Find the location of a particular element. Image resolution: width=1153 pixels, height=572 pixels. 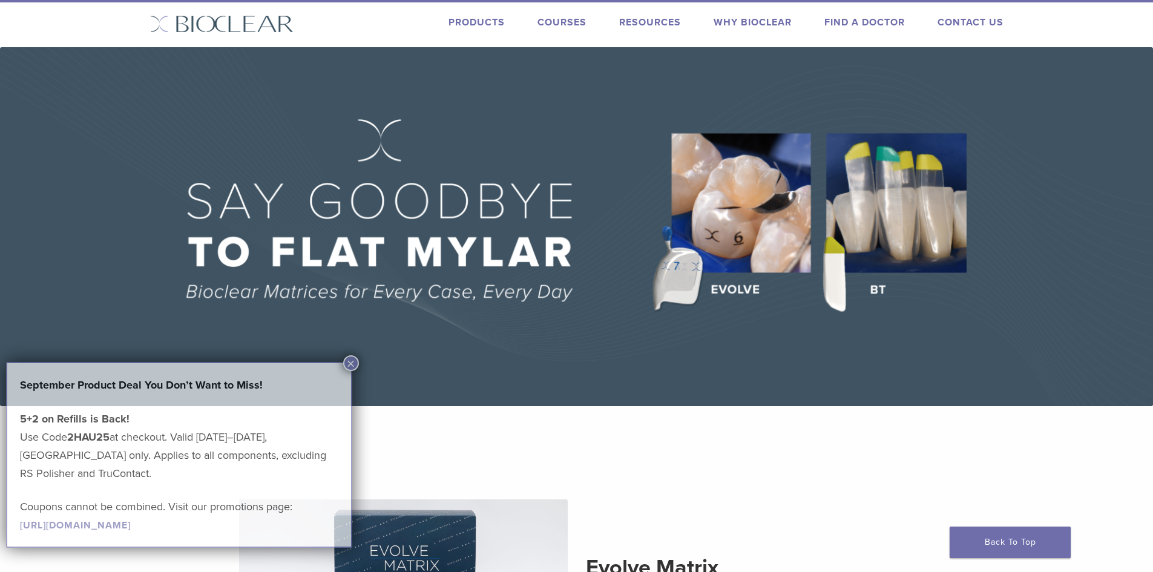

a: Products is located at coordinates (476, 22).